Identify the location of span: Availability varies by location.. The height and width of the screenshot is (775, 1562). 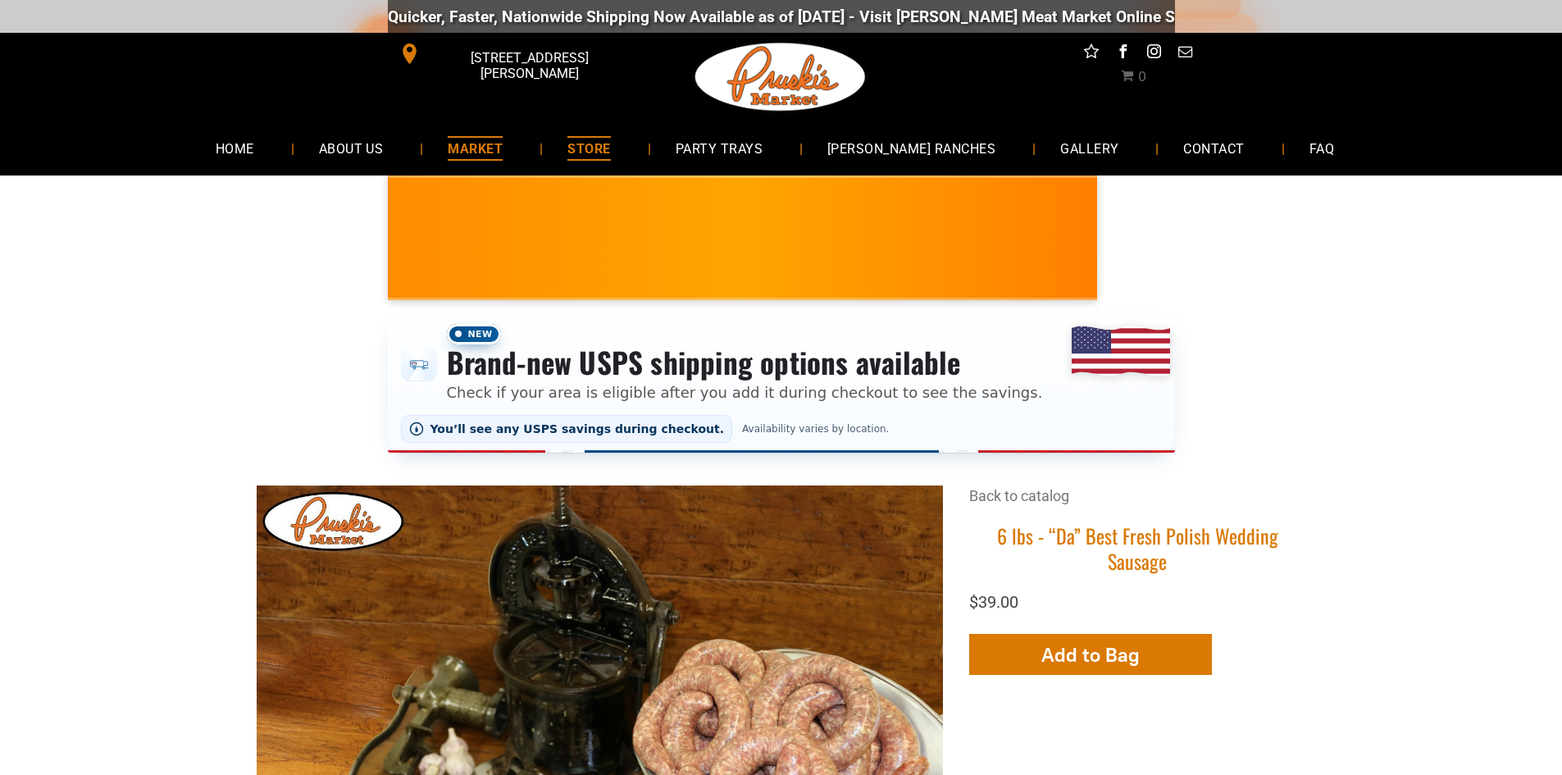
(815, 429).